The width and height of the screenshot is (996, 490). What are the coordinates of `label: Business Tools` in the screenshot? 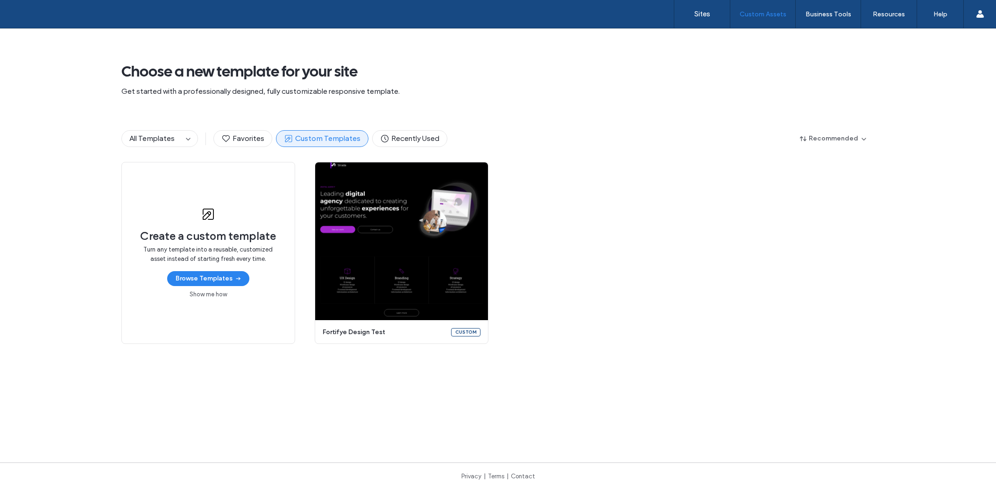 It's located at (828, 14).